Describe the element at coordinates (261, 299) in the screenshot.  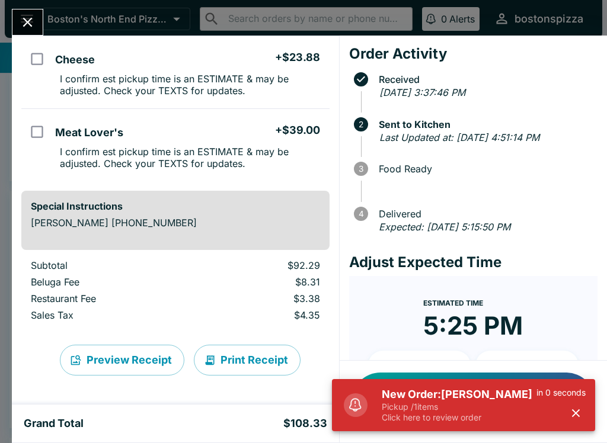
I see `p: $3.38` at that location.